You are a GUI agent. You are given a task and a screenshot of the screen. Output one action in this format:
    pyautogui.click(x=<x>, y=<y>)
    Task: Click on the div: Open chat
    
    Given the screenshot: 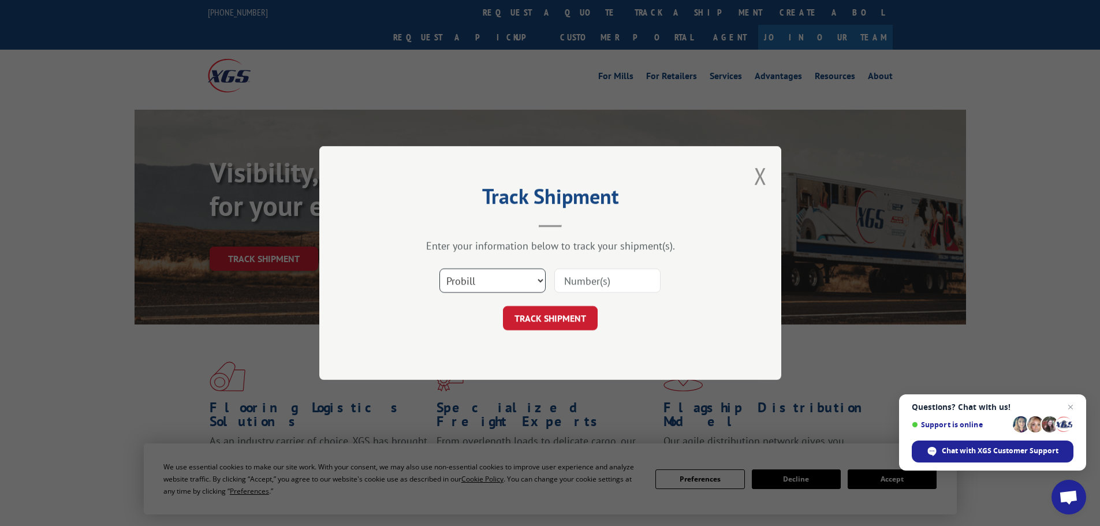 What is the action you would take?
    pyautogui.click(x=1069, y=497)
    